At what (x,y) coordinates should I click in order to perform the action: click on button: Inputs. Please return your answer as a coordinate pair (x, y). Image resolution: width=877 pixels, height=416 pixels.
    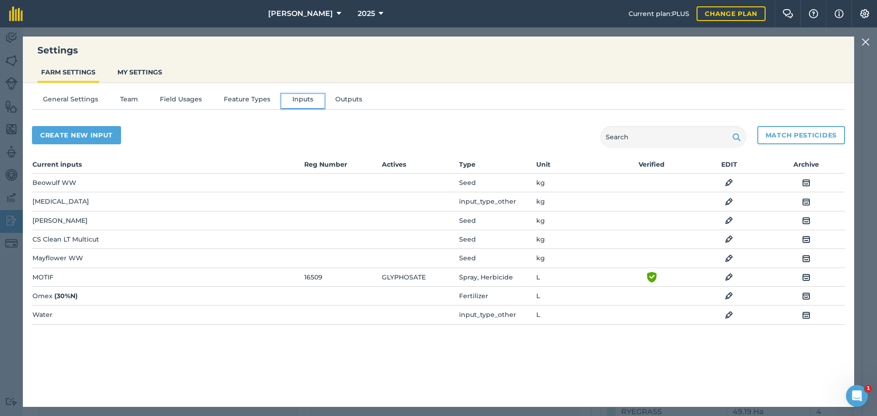
    Looking at the image, I should click on (303, 101).